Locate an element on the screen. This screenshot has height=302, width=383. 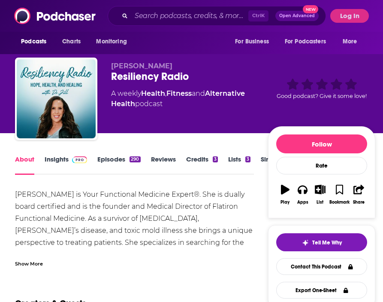
a: Credits3 is located at coordinates (202, 165).